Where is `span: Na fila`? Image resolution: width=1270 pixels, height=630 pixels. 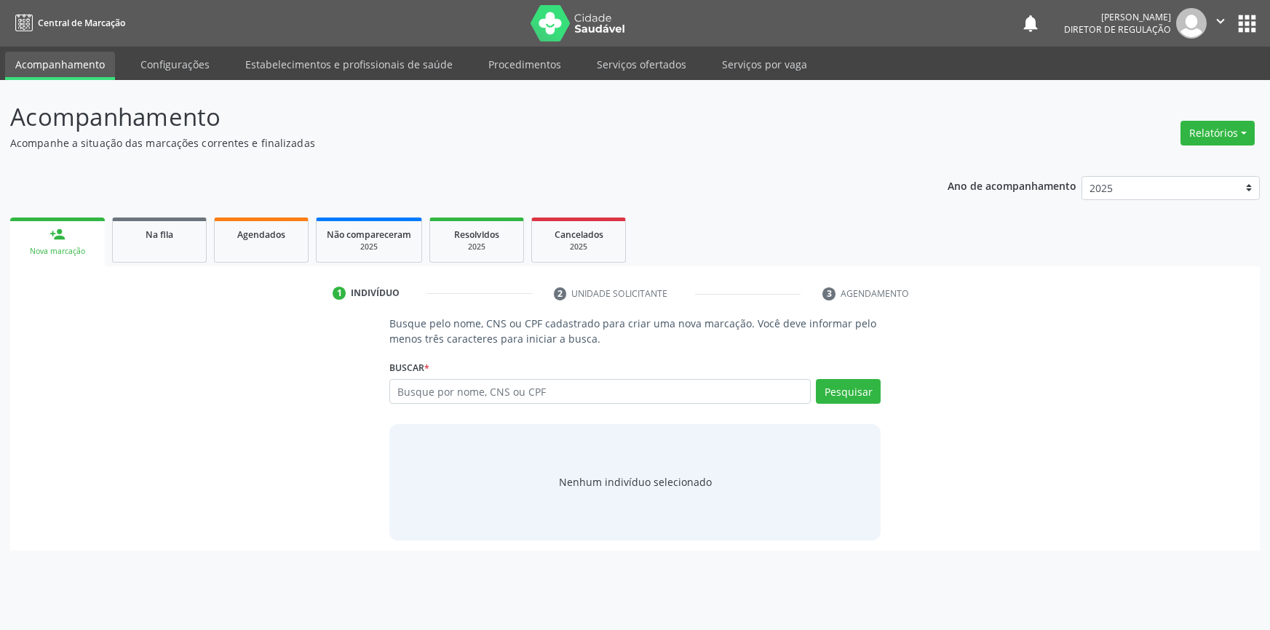
span: Na fila is located at coordinates (159, 234).